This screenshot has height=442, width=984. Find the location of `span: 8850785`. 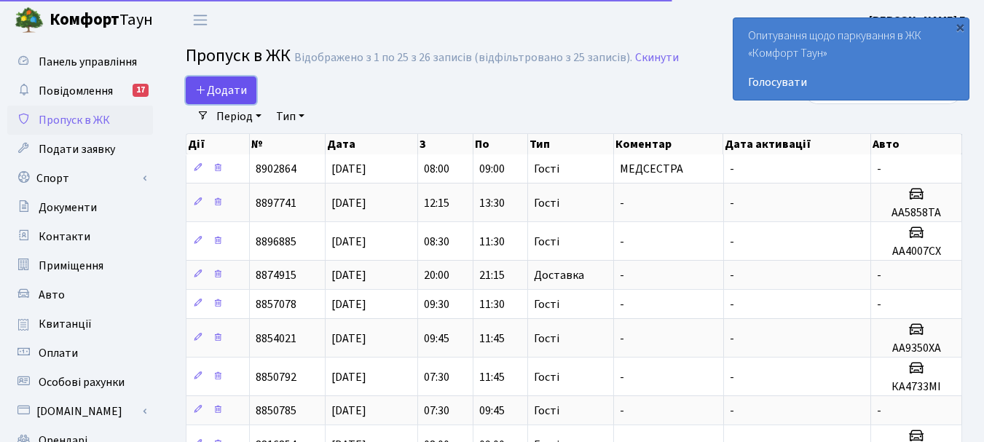

span: 8850785 is located at coordinates (276, 411).